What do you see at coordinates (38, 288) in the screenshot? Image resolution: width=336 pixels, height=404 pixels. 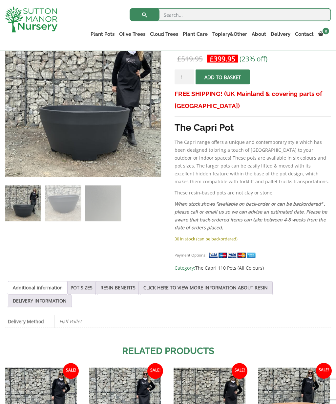 I see `a: Additional information` at bounding box center [38, 288].